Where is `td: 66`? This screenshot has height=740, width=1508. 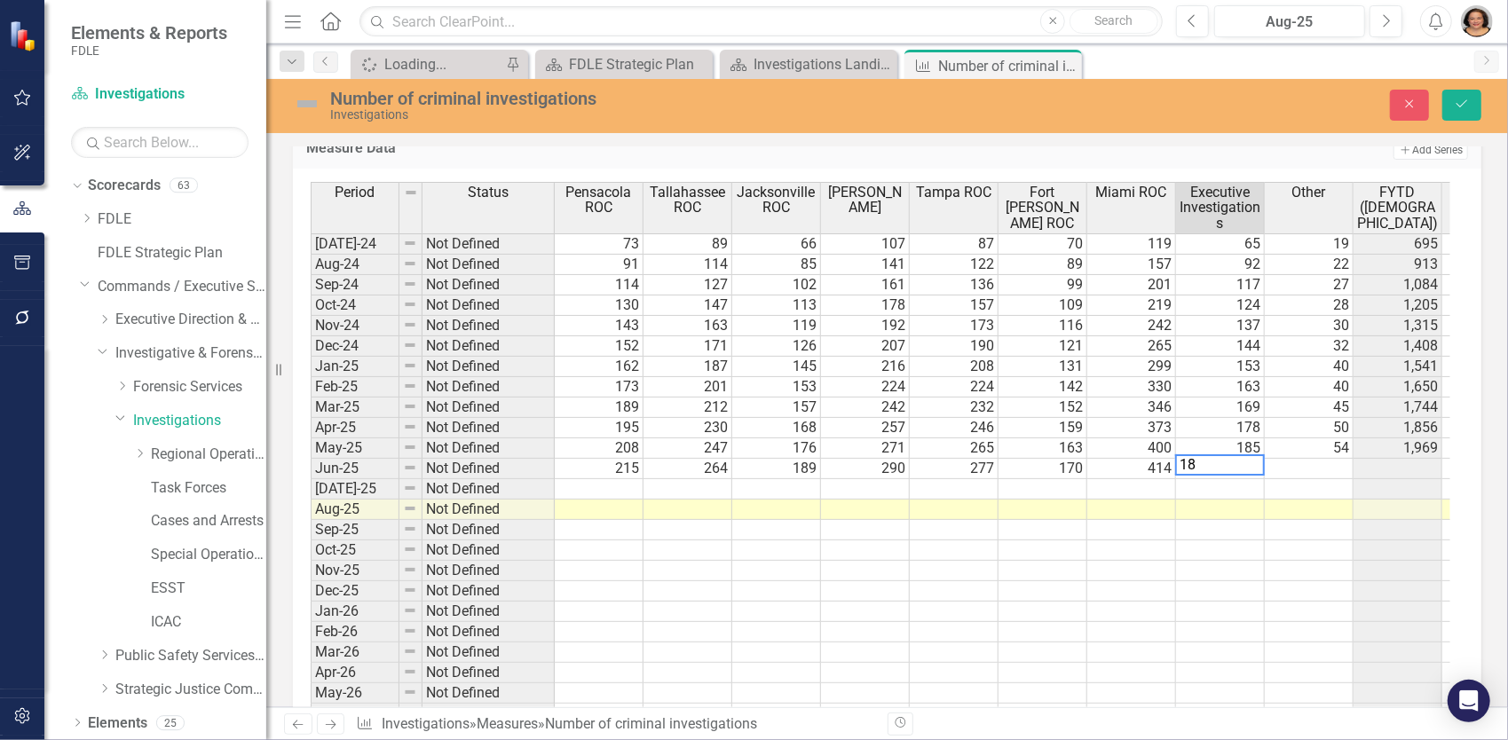
td: 66 is located at coordinates (776, 244).